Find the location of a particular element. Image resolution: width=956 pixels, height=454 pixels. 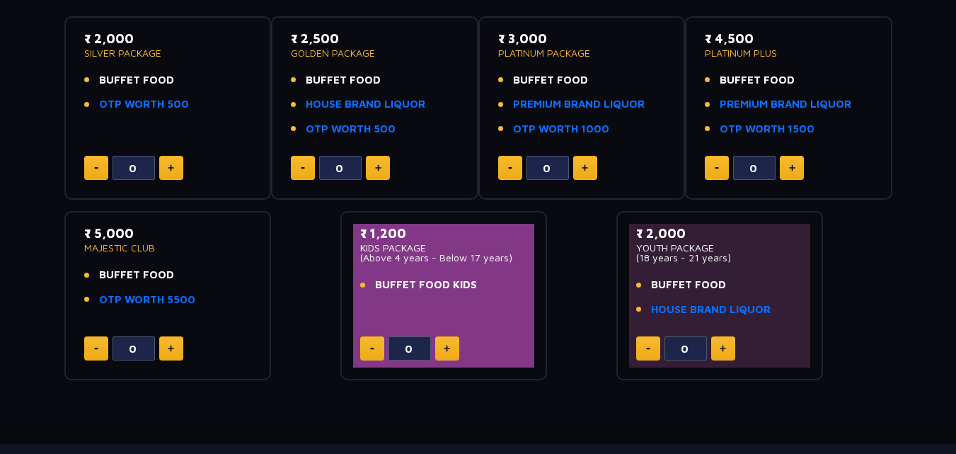

a: OTP WORTH 5500 is located at coordinates (147, 299).